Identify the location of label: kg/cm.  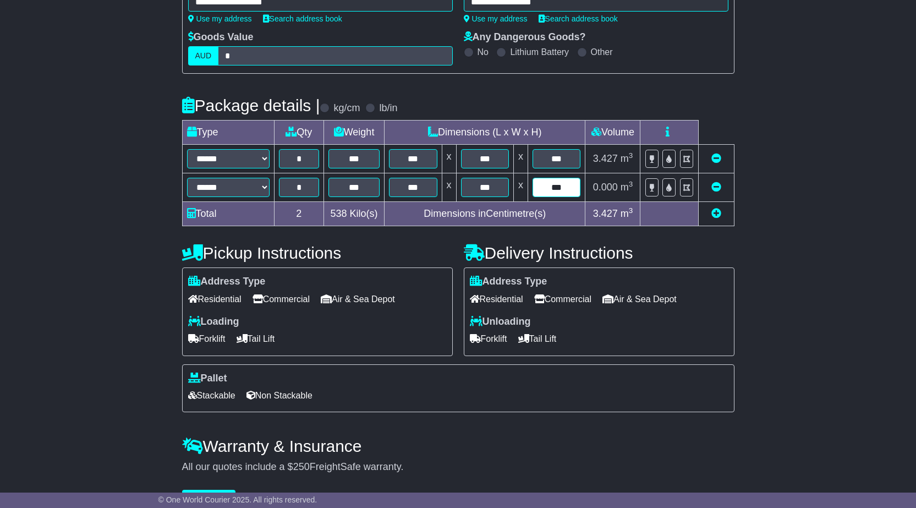
(347, 108).